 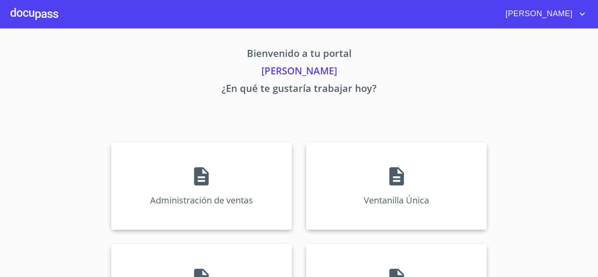 What do you see at coordinates (299, 90) in the screenshot?
I see `p: ¿En qué te gustaría trabajar hoy?` at bounding box center [299, 90].